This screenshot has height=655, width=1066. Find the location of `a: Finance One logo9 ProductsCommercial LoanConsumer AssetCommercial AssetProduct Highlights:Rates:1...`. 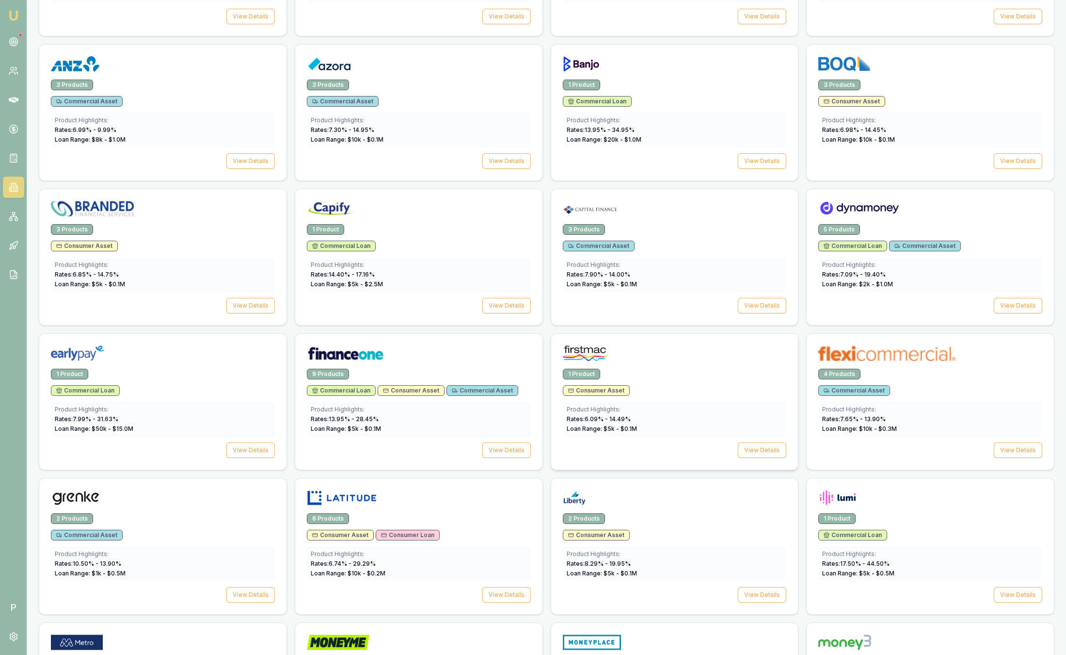

a: Finance One logo9 ProductsCommercial LoanConsumer AssetCommercial AssetProduct Highlights:Rates:1... is located at coordinates (419, 401).